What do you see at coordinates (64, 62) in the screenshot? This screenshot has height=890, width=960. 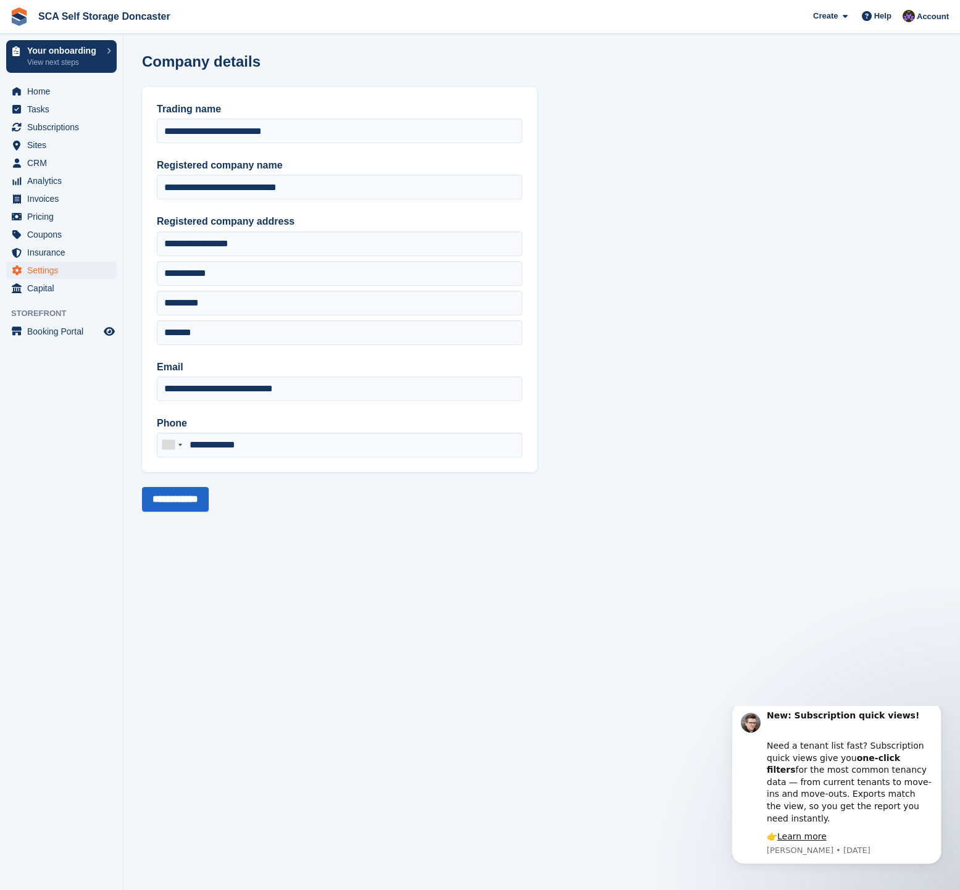 I see `p: View next steps` at bounding box center [64, 62].